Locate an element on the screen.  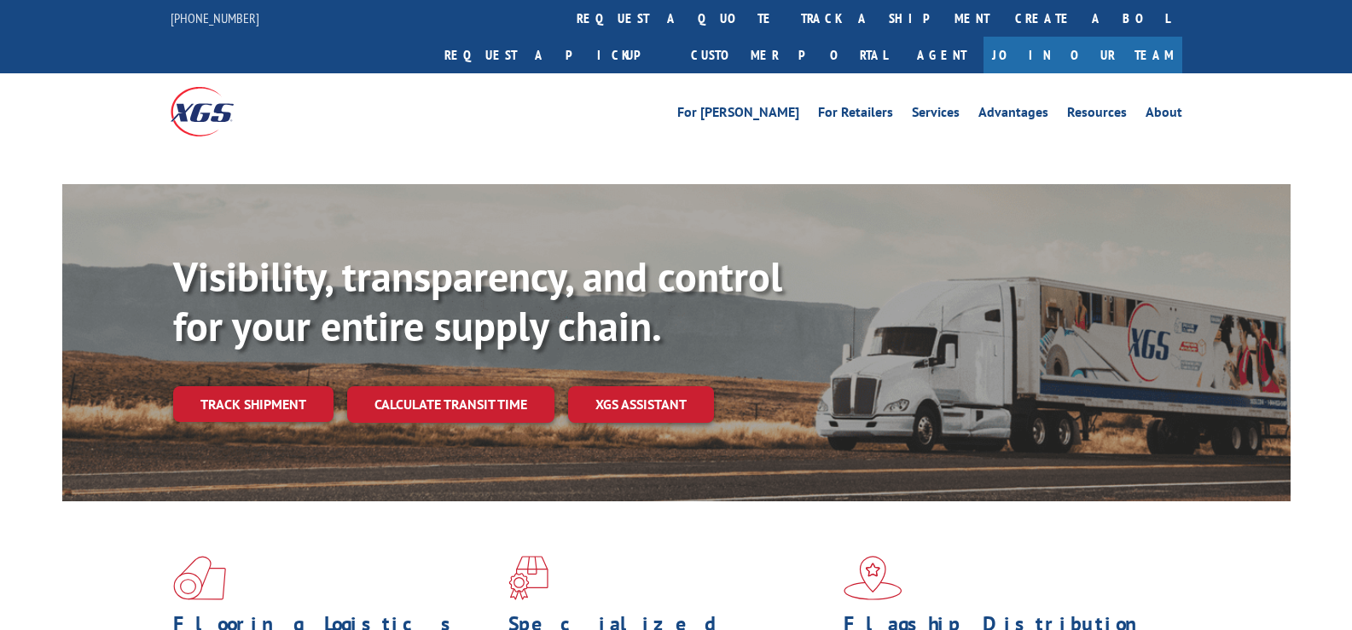
a: Track shipment is located at coordinates (253, 404).